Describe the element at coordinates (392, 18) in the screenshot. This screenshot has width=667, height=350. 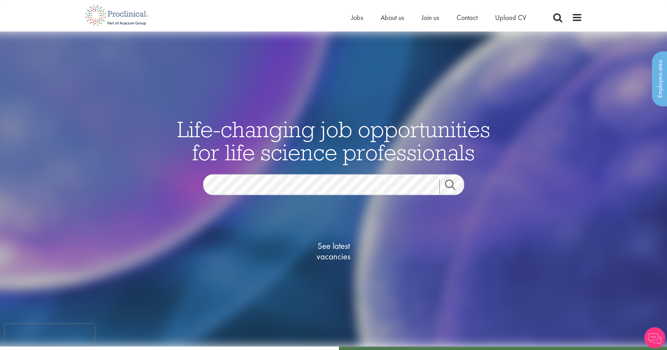
I see `span: About us` at that location.